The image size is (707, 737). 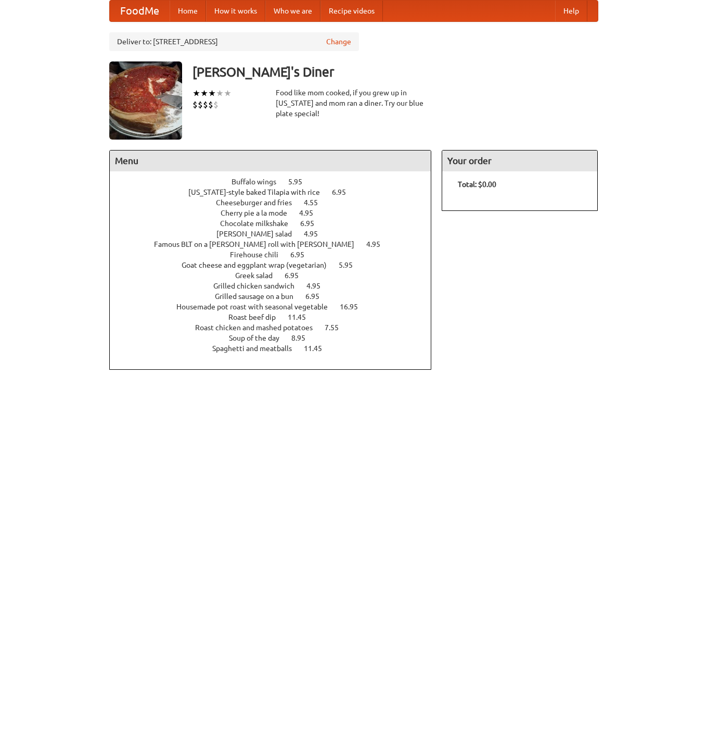 I want to click on span: Firehouse chili, so click(x=259, y=255).